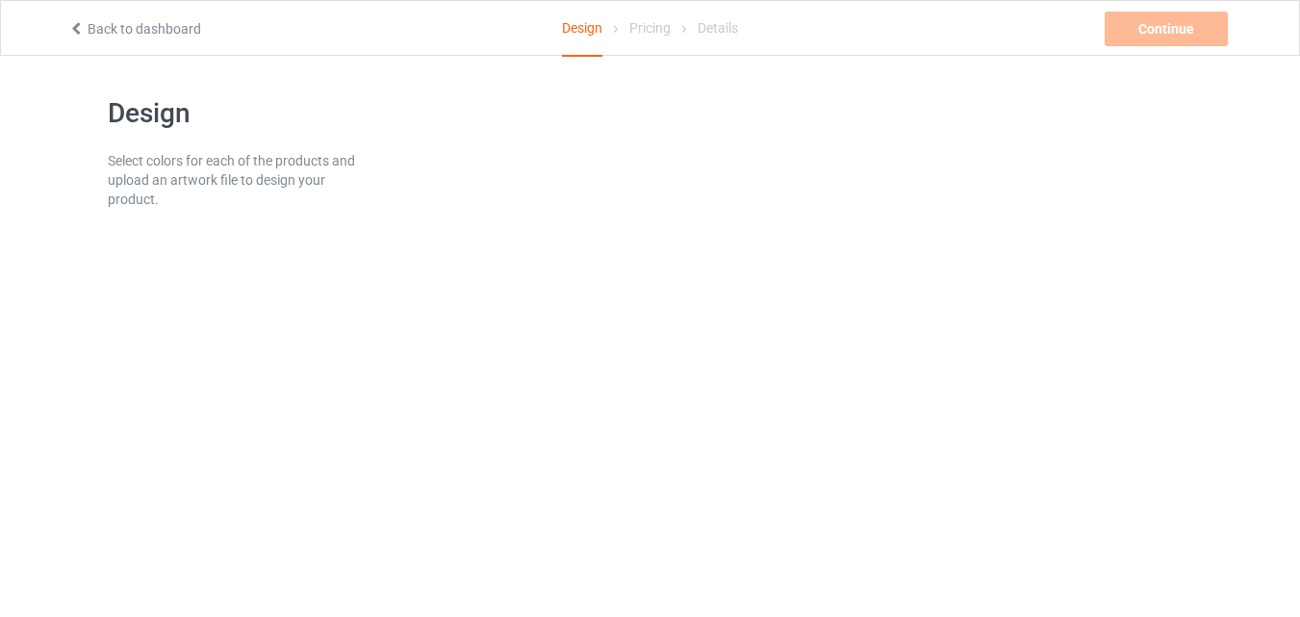 The image size is (1300, 617). What do you see at coordinates (718, 28) in the screenshot?
I see `div: Details` at bounding box center [718, 28].